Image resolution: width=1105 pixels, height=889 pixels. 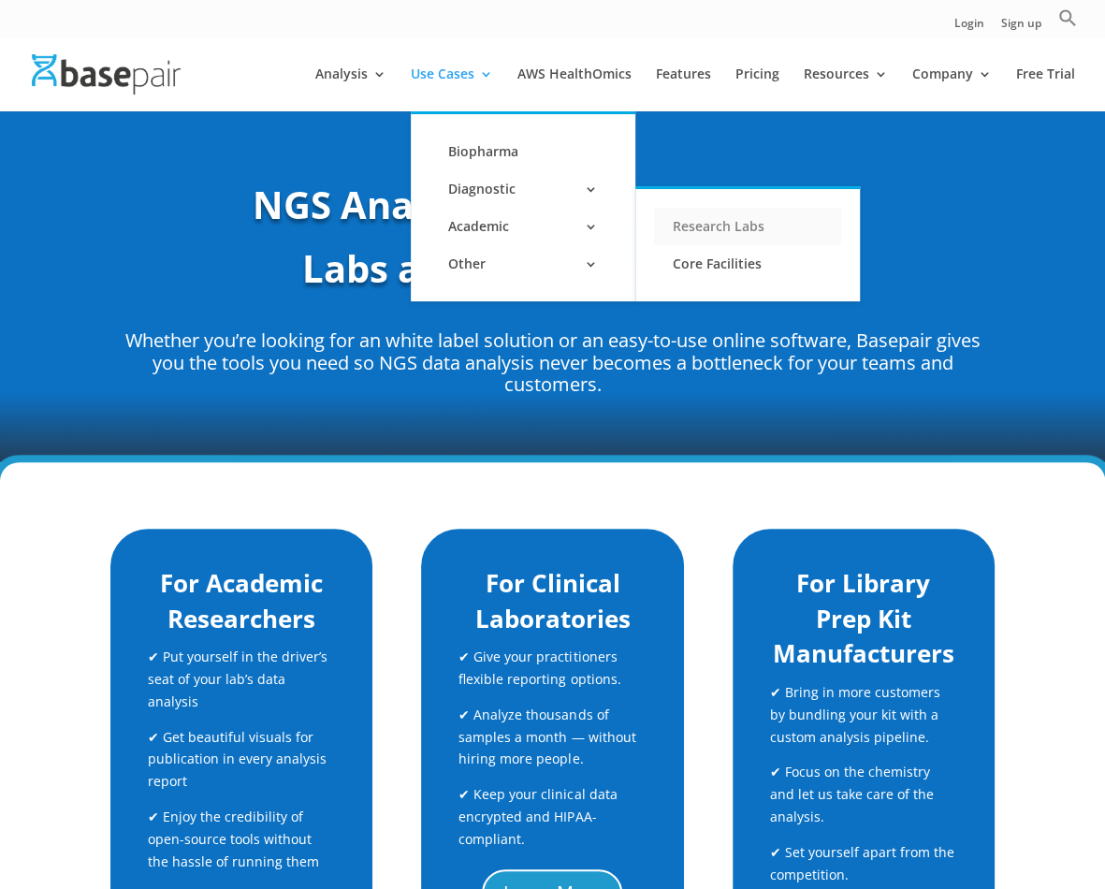 What do you see at coordinates (552, 362) in the screenshot?
I see `p: Whether you’re looking for an white label solution or an easy-to-use online software, Basepair gi...` at bounding box center [552, 362].